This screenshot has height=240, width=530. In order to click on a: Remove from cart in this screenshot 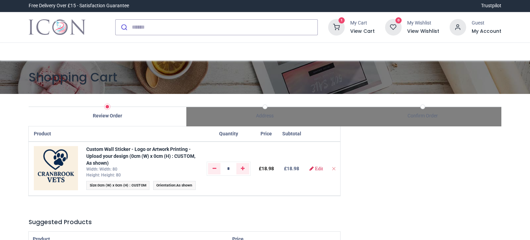, I will do `click(334, 168)`.